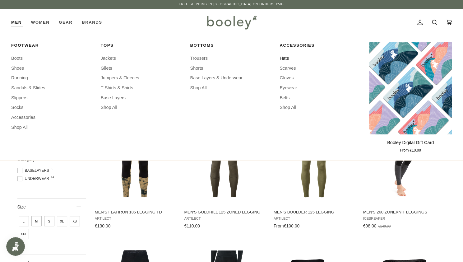 Image resolution: width=463 pixels, height=262 pixels. Describe the element at coordinates (403, 218) in the screenshot. I see `span: Icebreaker` at that location.